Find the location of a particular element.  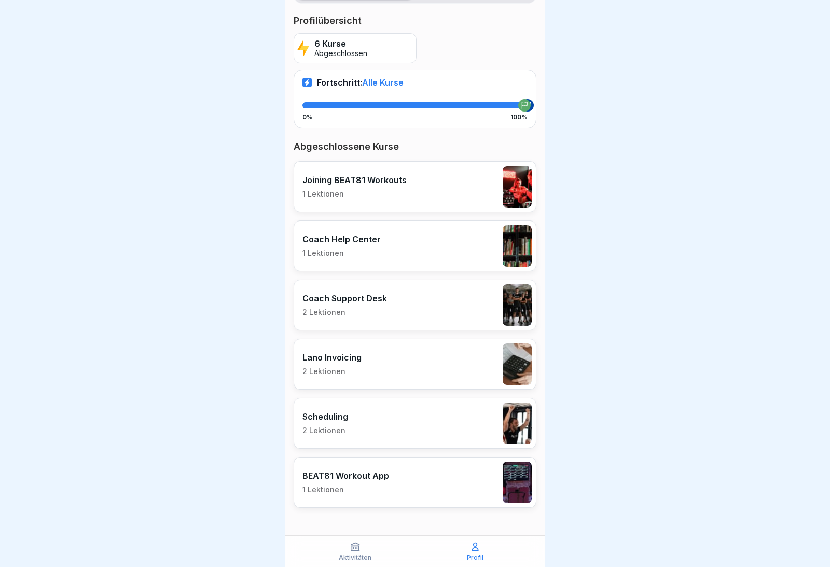

span: Alle Kurse is located at coordinates (383, 83).